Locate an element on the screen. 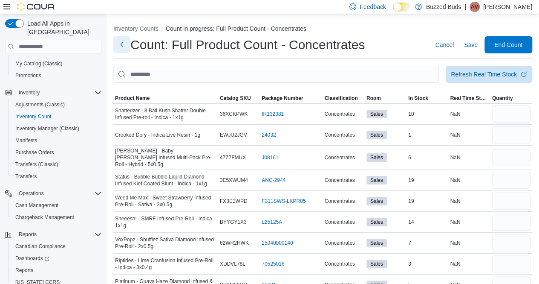 This screenshot has height=284, width=539. button: Cash Management is located at coordinates (57, 205).